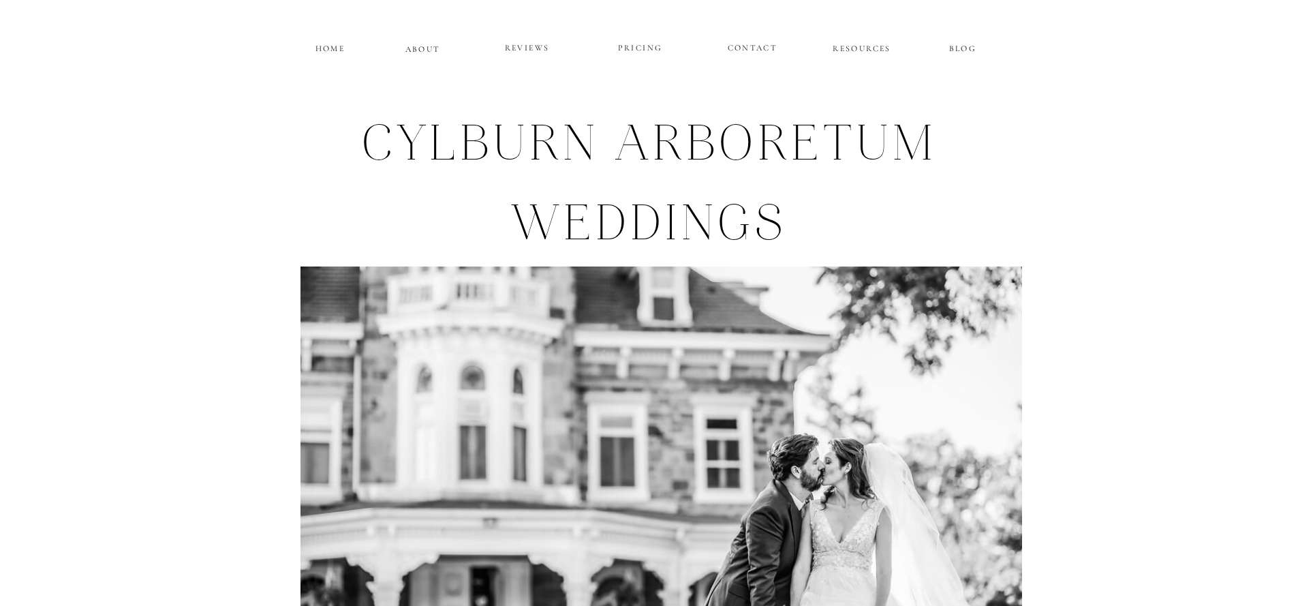 The image size is (1298, 606). What do you see at coordinates (641, 48) in the screenshot?
I see `p: PRICING` at bounding box center [641, 48].